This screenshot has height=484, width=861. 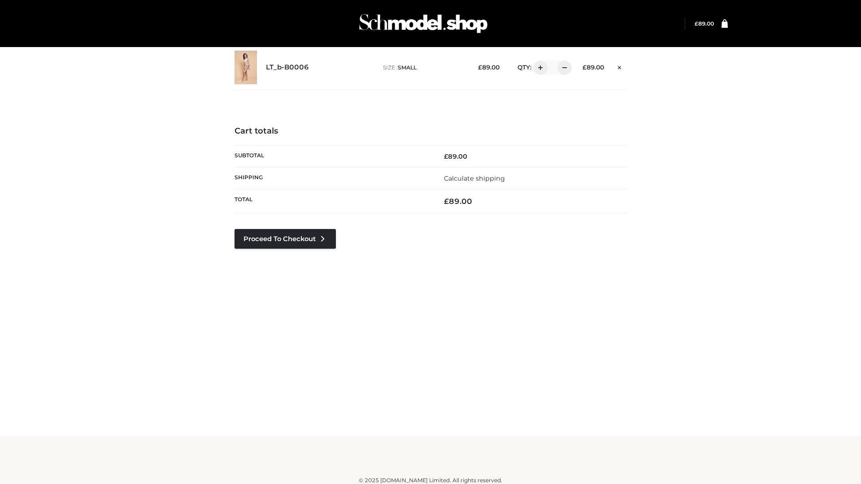 I want to click on a: Remove this item, so click(x=620, y=66).